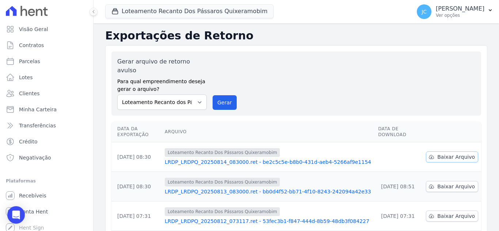  I want to click on div: Open Intercom Messenger, so click(16, 215).